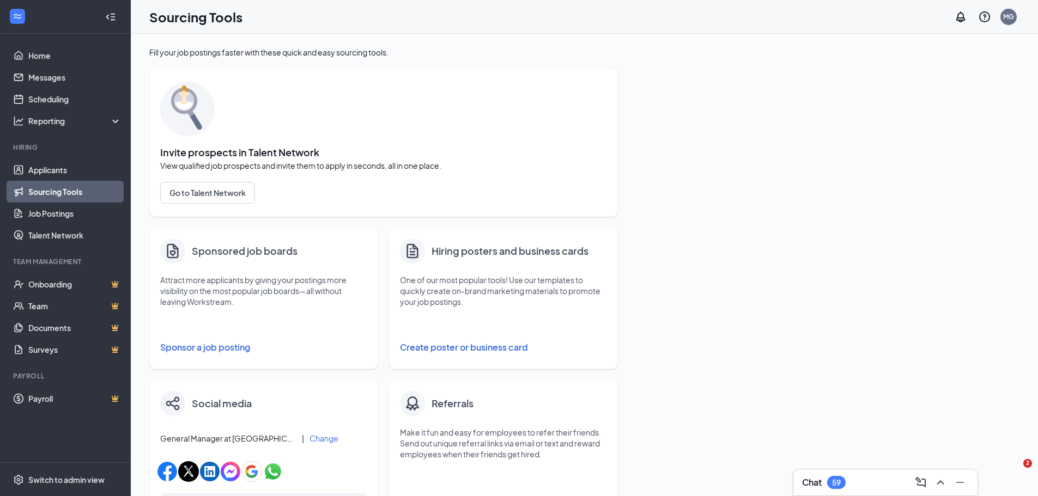  What do you see at coordinates (504, 291) in the screenshot?
I see `p: One of our most popular tools! Use our templates to quickly create on-brand marketing materials t...` at bounding box center [504, 291].